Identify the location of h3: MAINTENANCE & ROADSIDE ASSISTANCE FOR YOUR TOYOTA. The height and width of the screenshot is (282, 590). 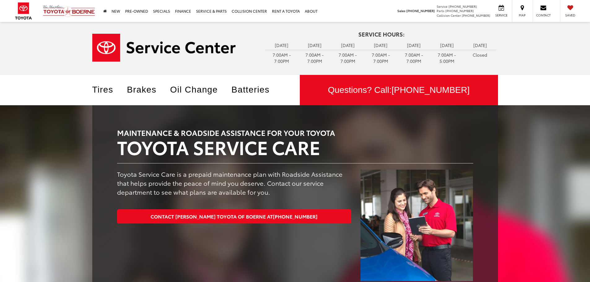
(295, 133).